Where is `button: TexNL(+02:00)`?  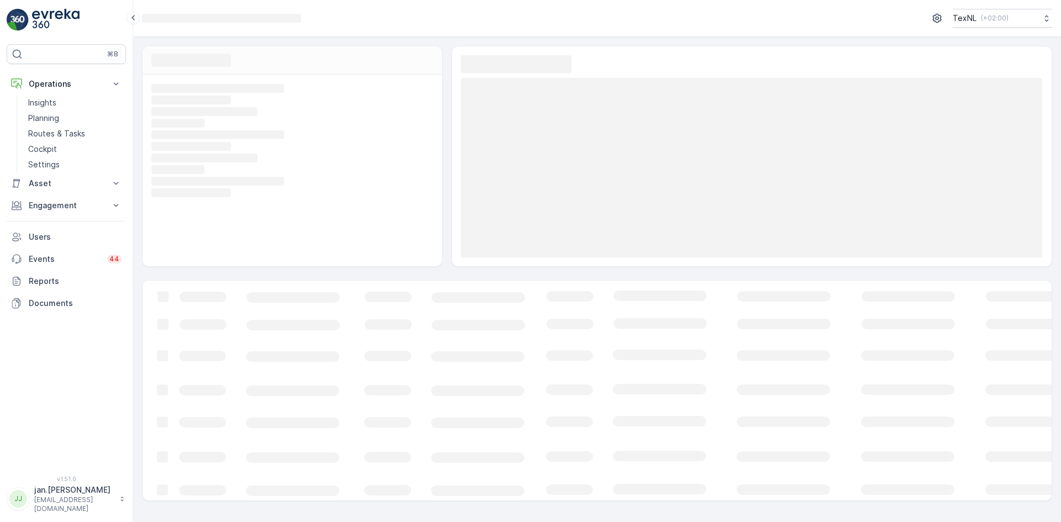
button: TexNL(+02:00) is located at coordinates (1002, 18).